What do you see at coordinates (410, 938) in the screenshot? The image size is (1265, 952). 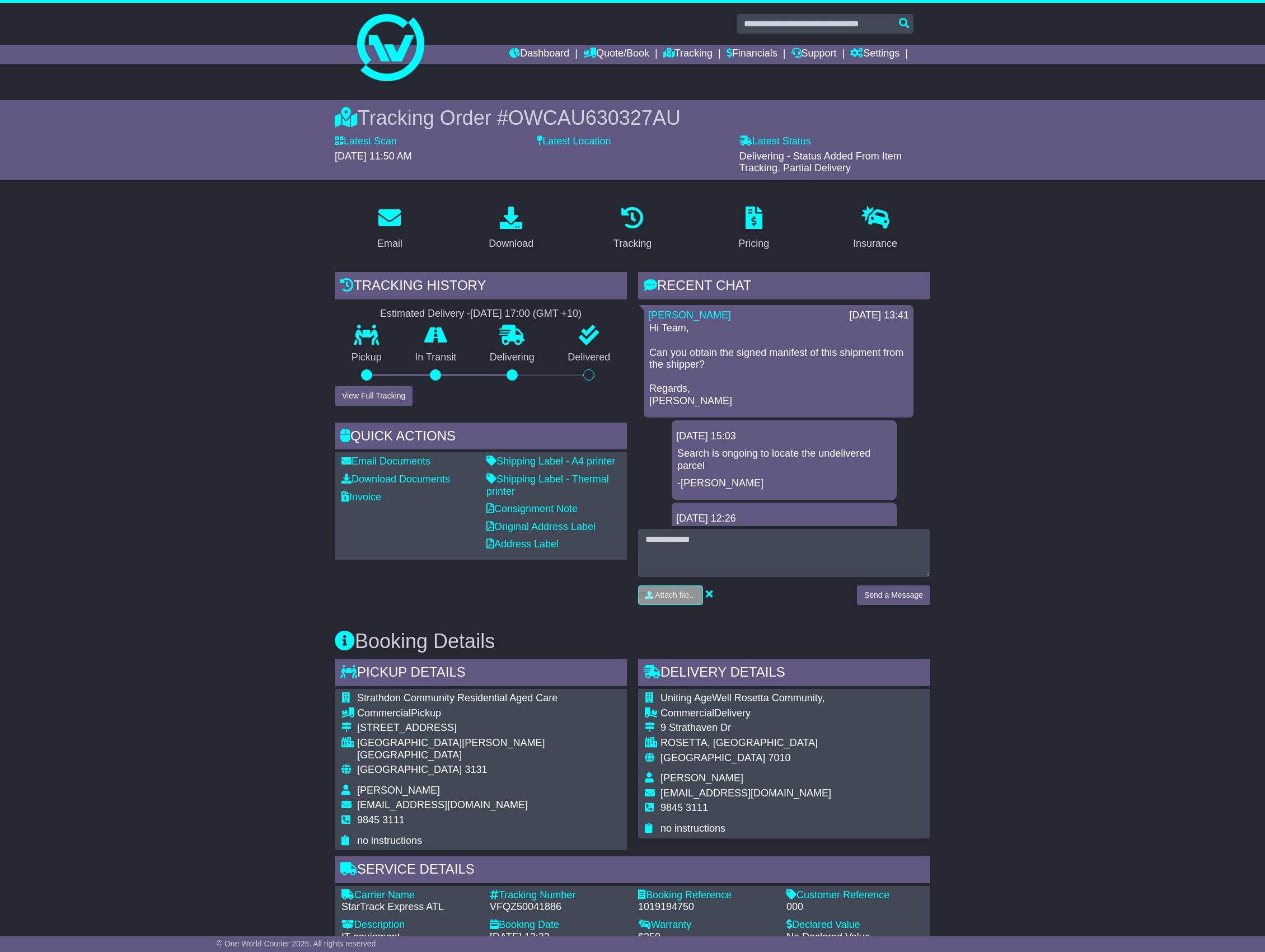 I see `div: IT equipment` at bounding box center [410, 938].